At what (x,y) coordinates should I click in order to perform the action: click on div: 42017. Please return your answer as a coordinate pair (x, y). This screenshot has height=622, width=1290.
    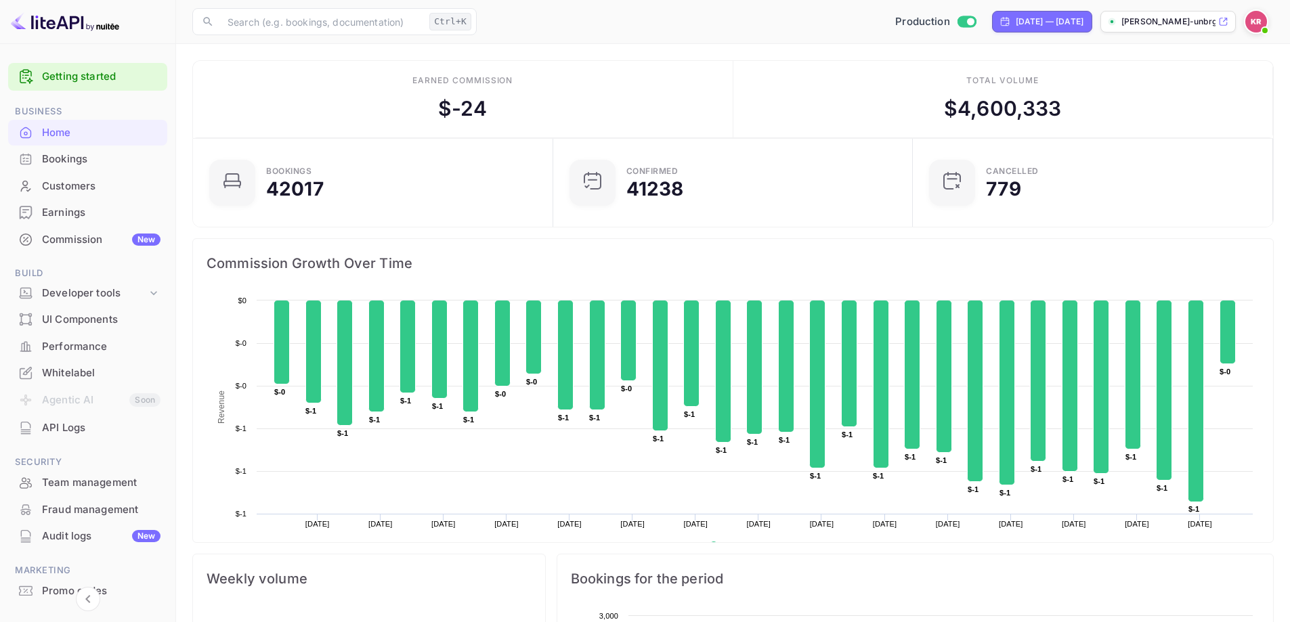
    Looking at the image, I should click on (294, 189).